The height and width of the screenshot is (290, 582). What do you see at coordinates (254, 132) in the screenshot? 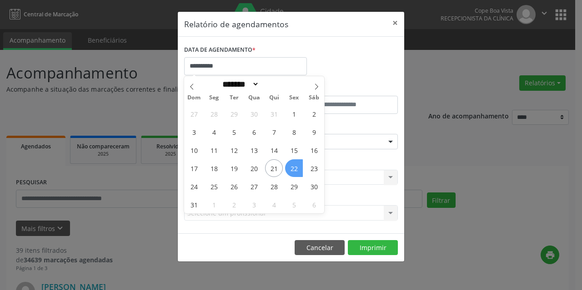
I see `span: Agosto 6, 2025` at bounding box center [254, 132].